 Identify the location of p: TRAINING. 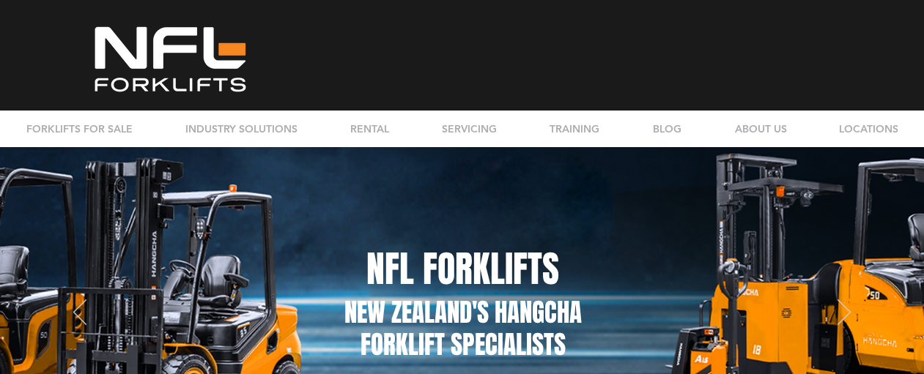
(574, 129).